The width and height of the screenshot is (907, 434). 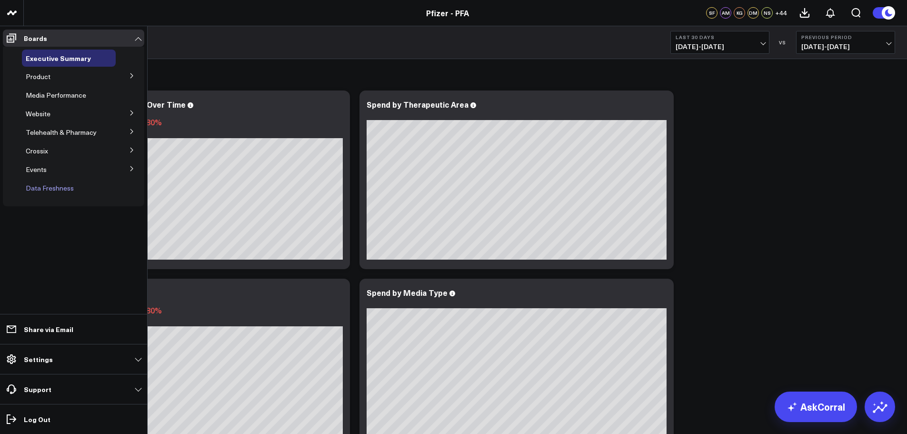 What do you see at coordinates (49, 188) in the screenshot?
I see `a: Data Freshness` at bounding box center [49, 188].